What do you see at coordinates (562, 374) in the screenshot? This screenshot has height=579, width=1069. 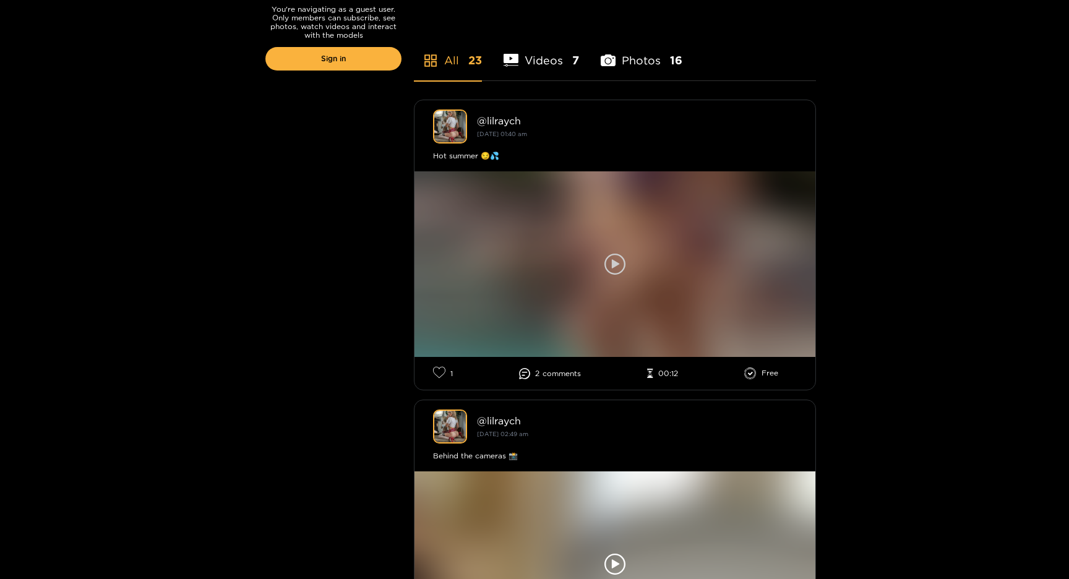 I see `span: comment s` at bounding box center [562, 374].